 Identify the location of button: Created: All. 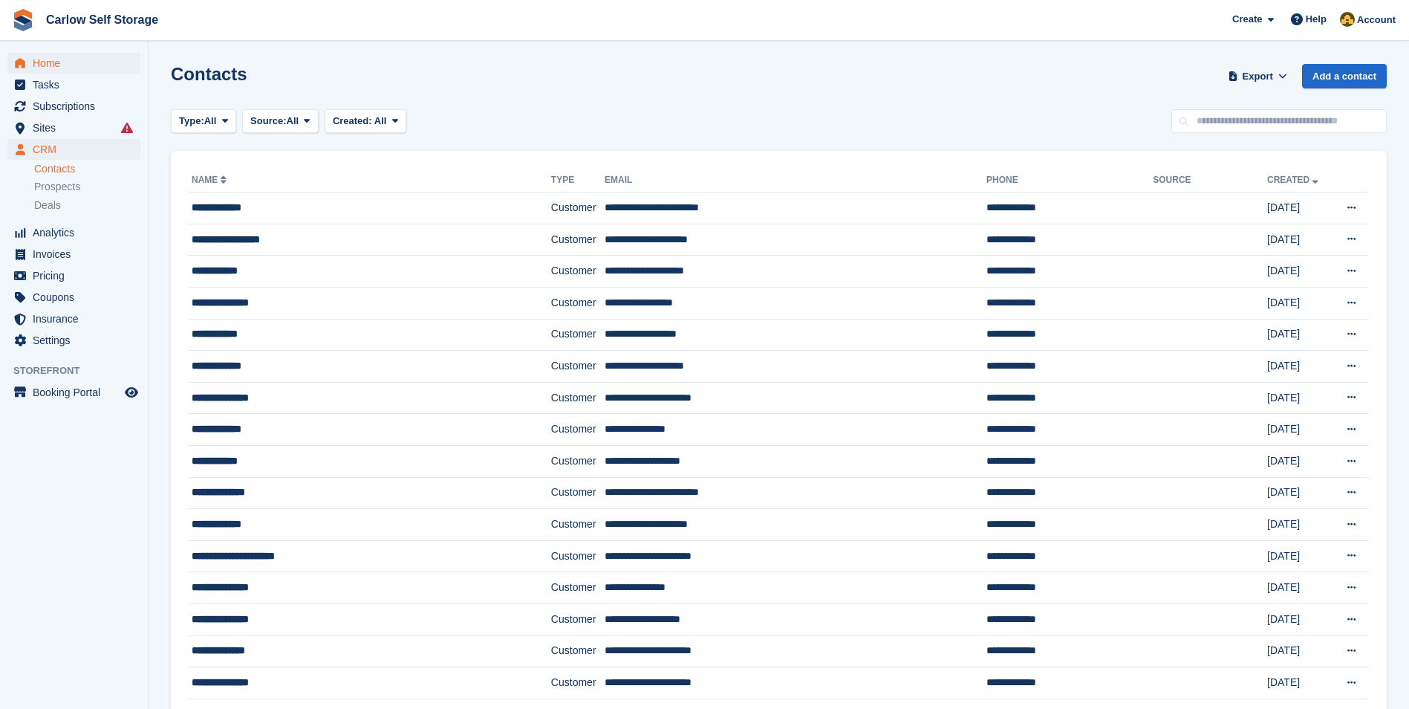
(365, 121).